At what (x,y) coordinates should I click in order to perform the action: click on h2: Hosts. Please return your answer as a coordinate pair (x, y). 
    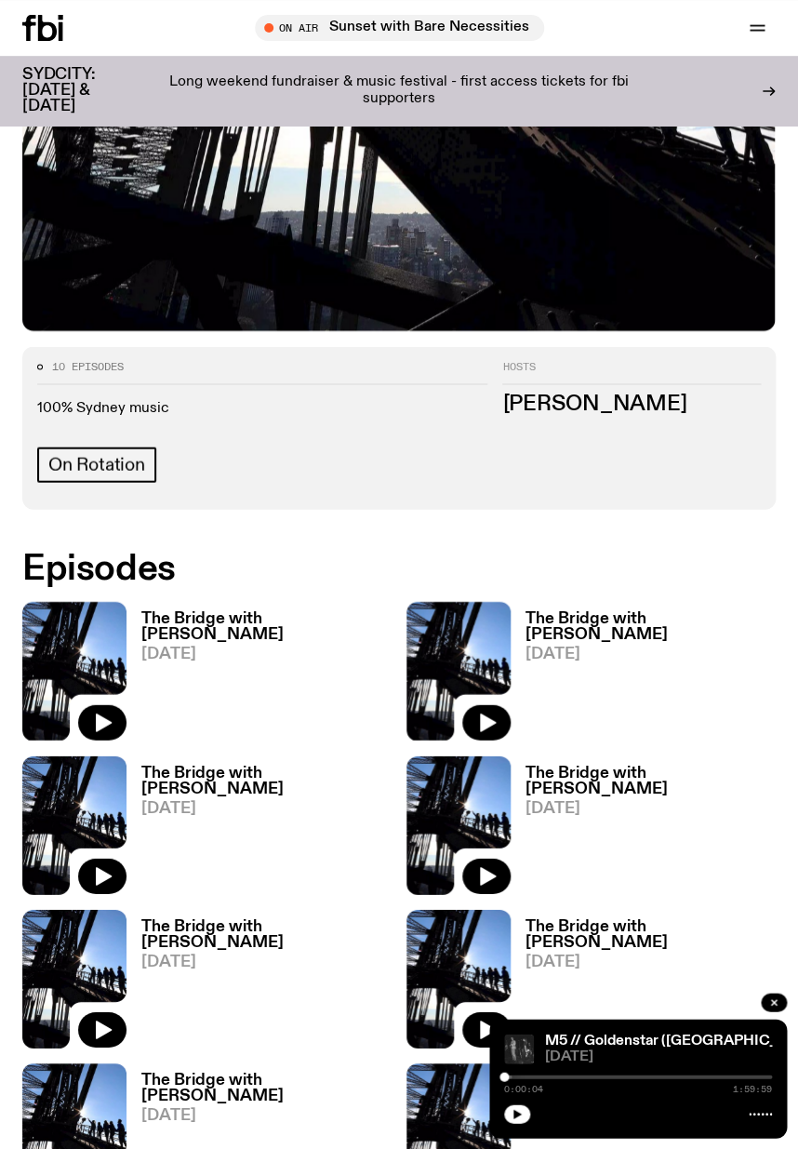
    Looking at the image, I should click on (632, 372).